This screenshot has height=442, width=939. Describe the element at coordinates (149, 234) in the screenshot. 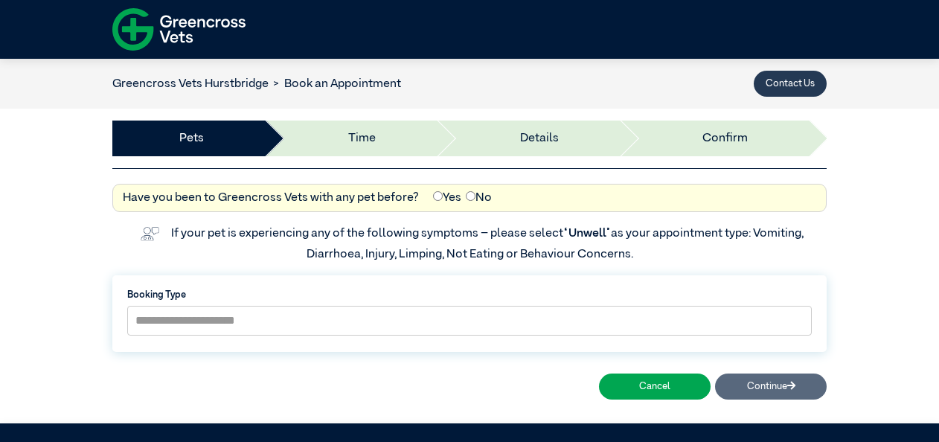

I see `img: vet` at that location.